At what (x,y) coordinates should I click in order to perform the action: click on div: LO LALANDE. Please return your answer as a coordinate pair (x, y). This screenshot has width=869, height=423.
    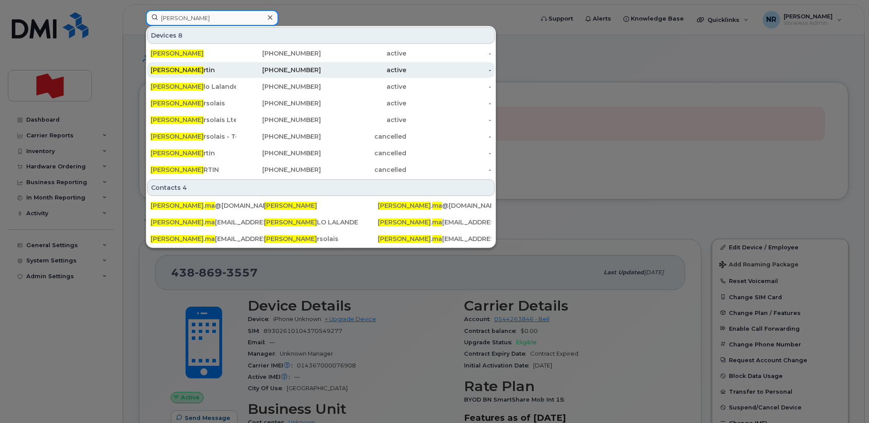
    Looking at the image, I should click on (320, 222).